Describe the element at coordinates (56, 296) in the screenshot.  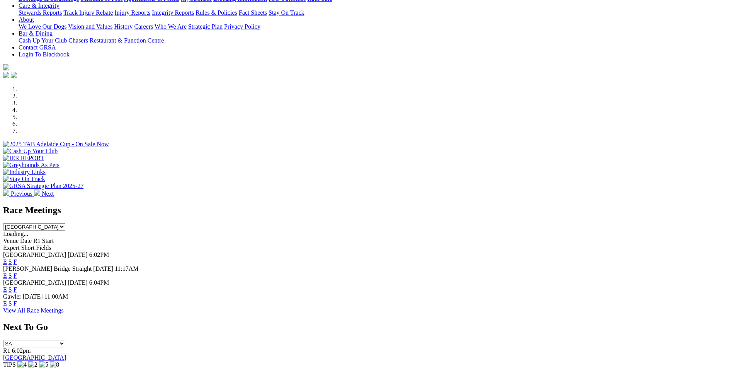
I see `span: 11:00AM` at that location.